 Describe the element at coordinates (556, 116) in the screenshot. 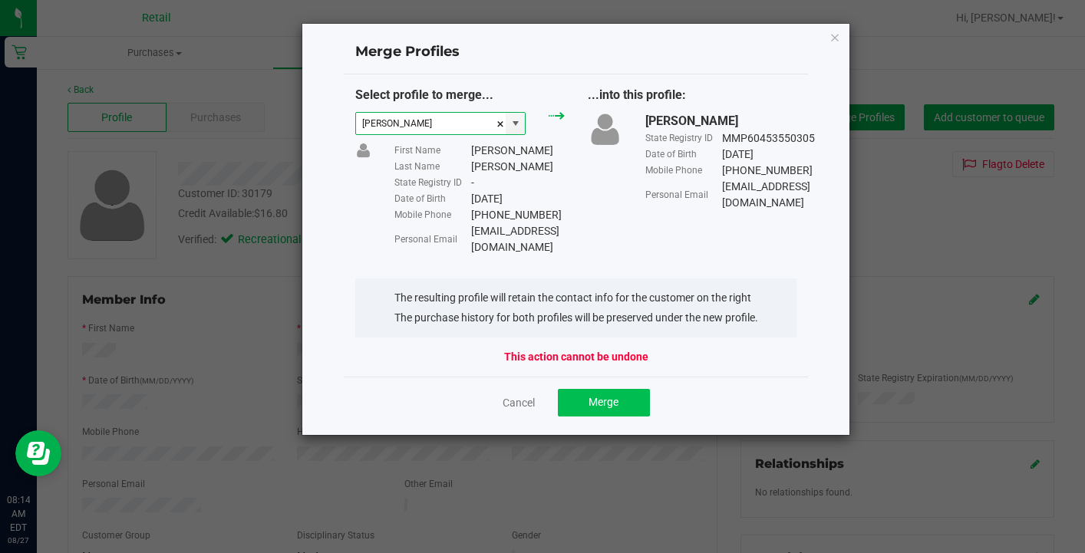

I see `img: green_arrow.svg` at that location.